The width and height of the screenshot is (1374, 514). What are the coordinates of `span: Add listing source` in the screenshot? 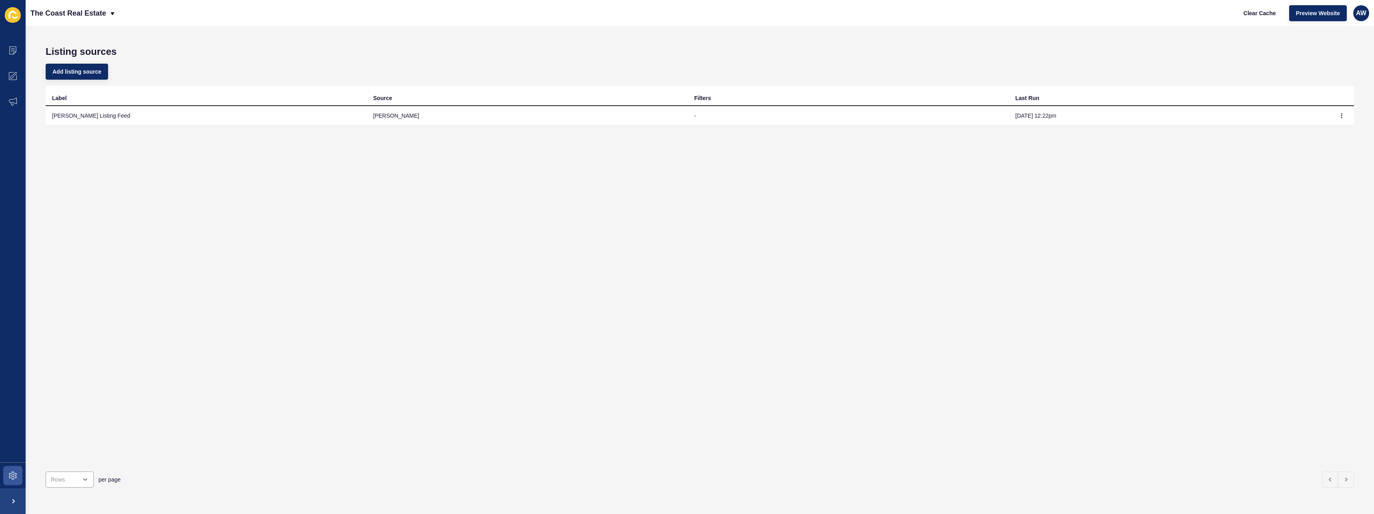 It's located at (77, 72).